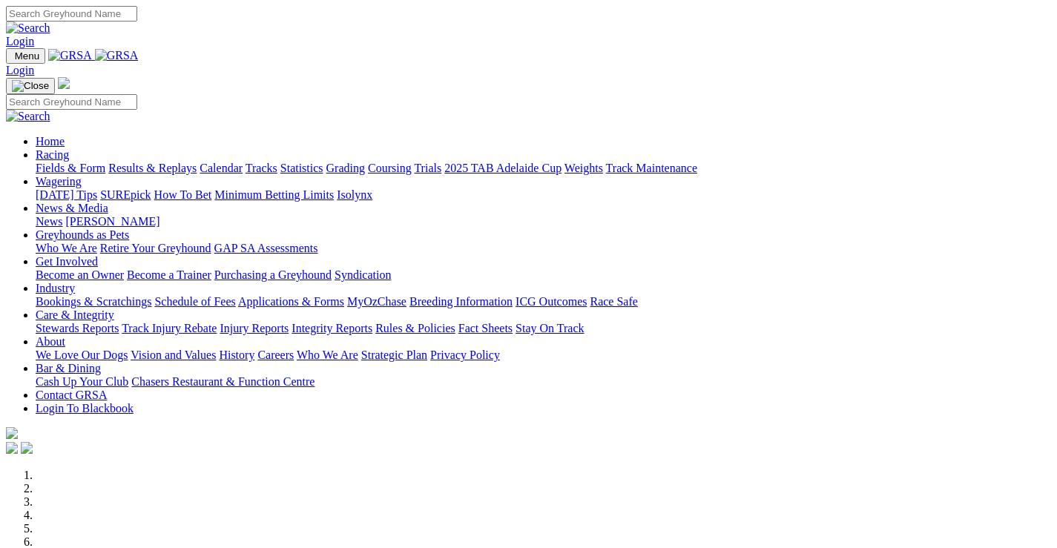  Describe the element at coordinates (152, 168) in the screenshot. I see `a: Results & Replays` at that location.